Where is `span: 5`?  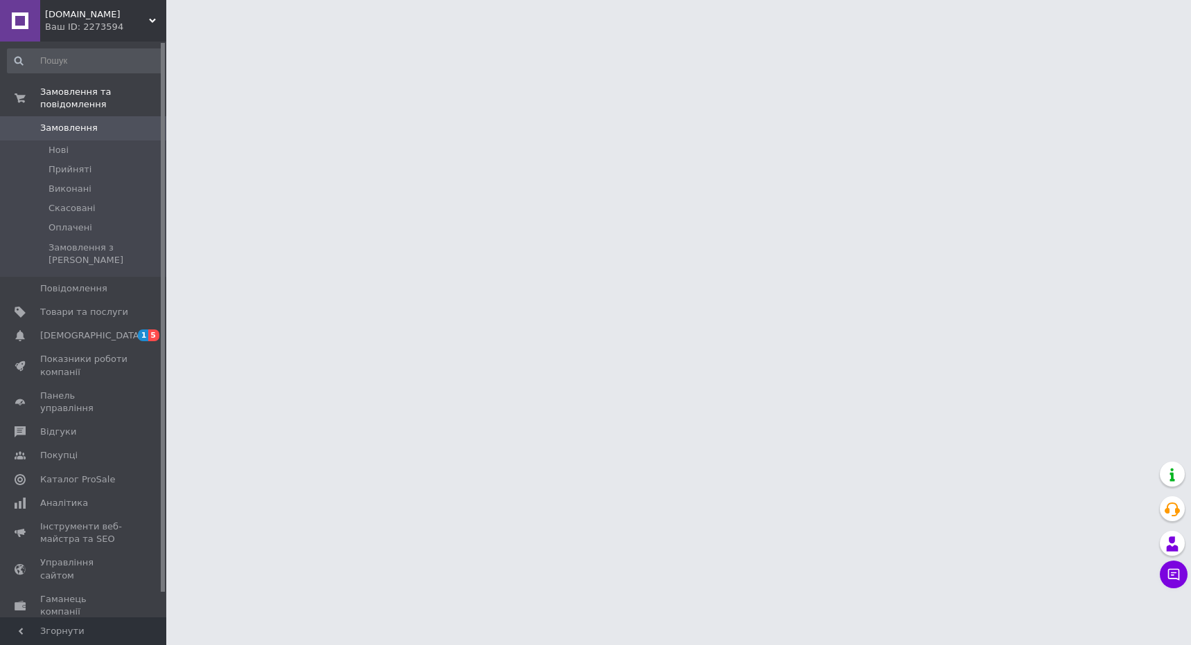 span: 5 is located at coordinates (154, 335).